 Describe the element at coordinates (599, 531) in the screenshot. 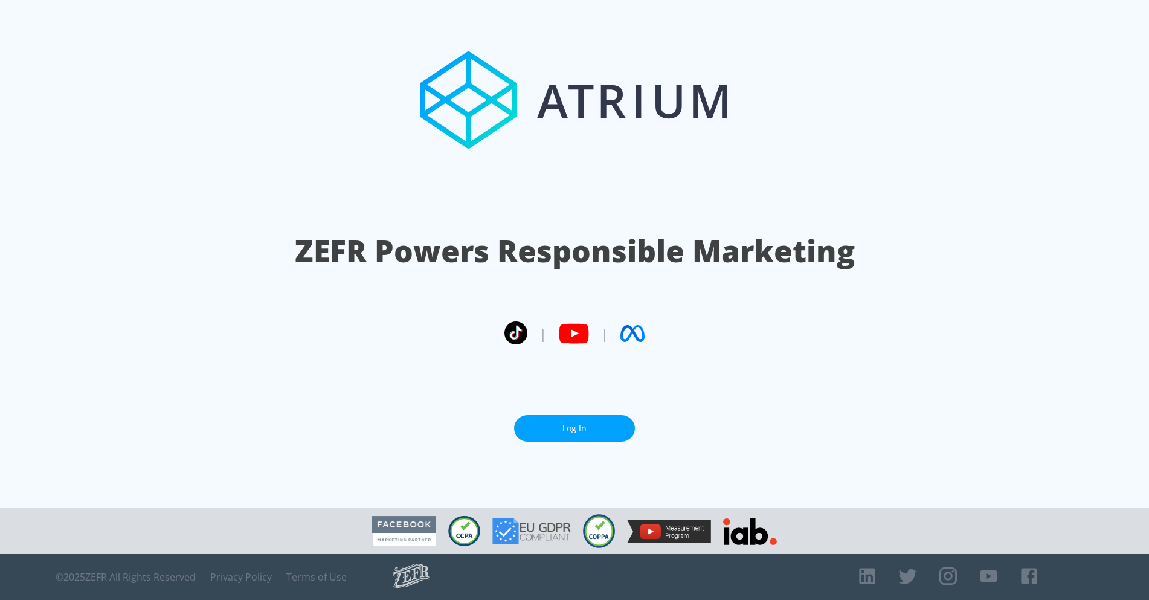

I see `img: COPPA Compliant` at that location.